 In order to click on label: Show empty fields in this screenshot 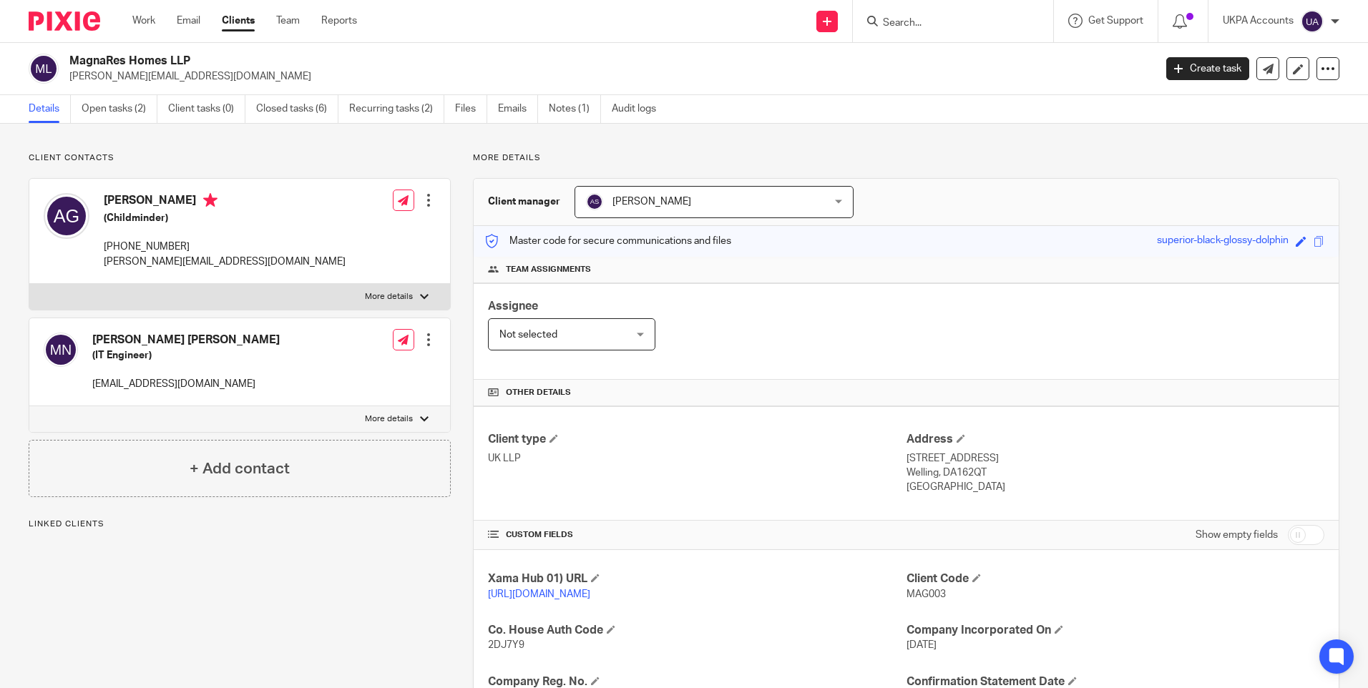, I will do `click(1236, 535)`.